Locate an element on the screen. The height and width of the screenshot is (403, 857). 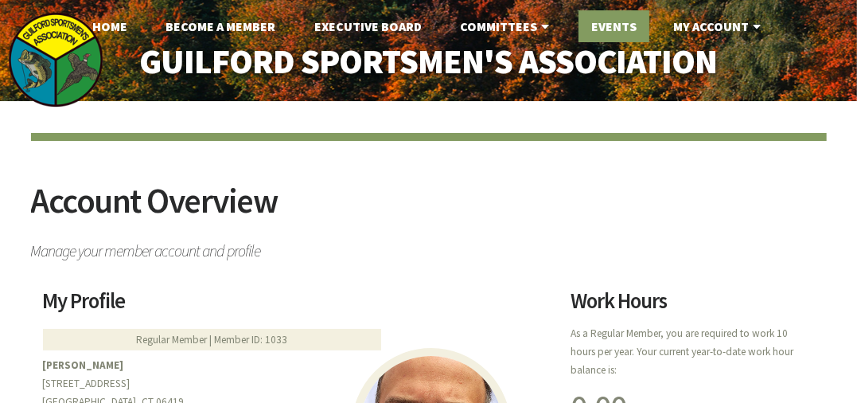
a: Home is located at coordinates (110, 26).